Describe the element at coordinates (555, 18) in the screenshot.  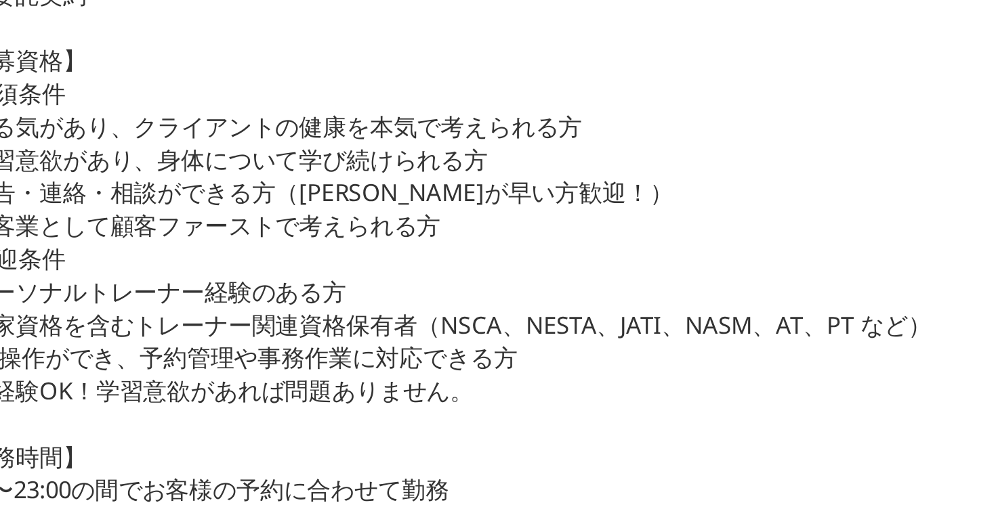
I see `a: 料金` at that location.